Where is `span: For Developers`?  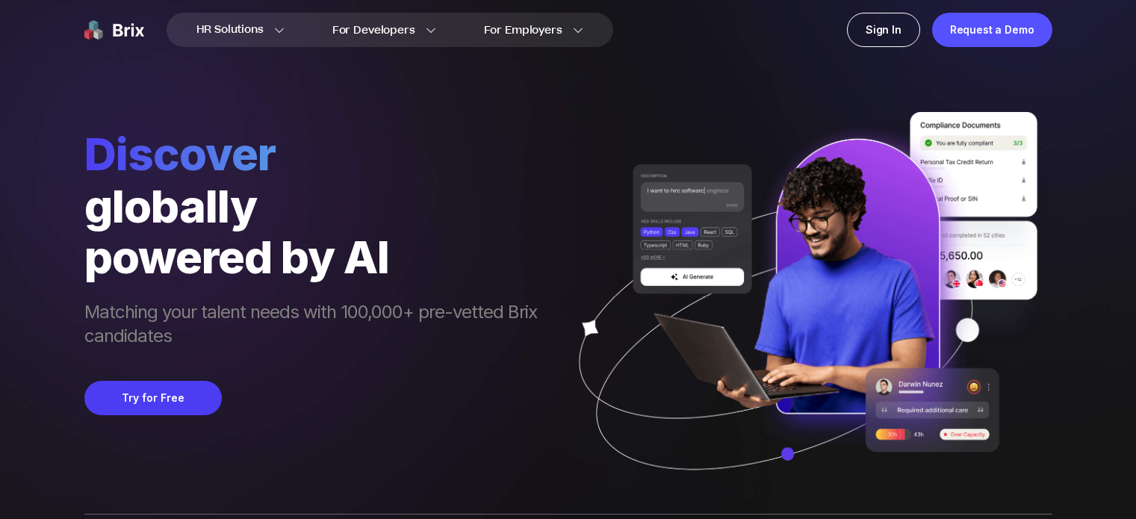
span: For Developers is located at coordinates (373, 30).